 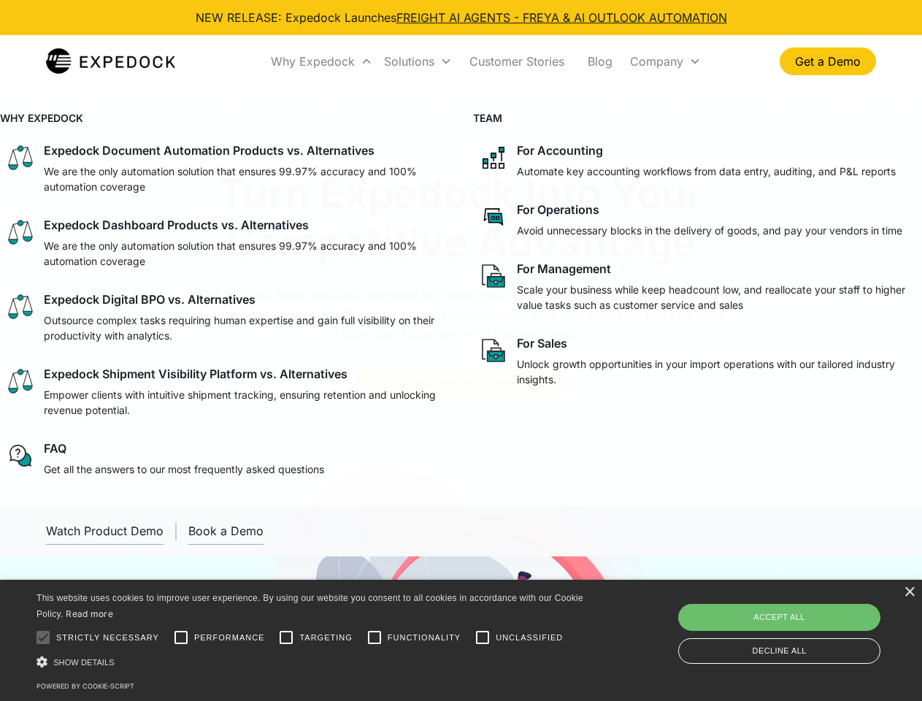 What do you see at coordinates (312, 661) in the screenshot?
I see `div: Show details` at bounding box center [312, 661].